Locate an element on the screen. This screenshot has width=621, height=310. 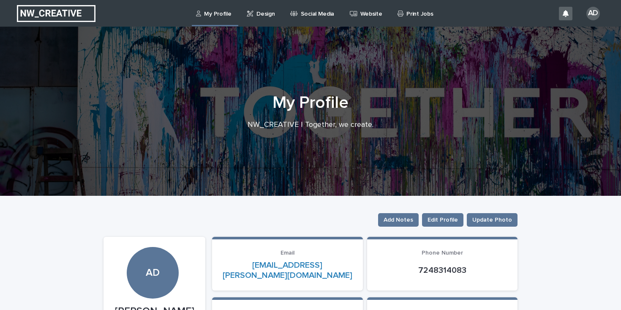
h1: My Profile is located at coordinates (311, 103).